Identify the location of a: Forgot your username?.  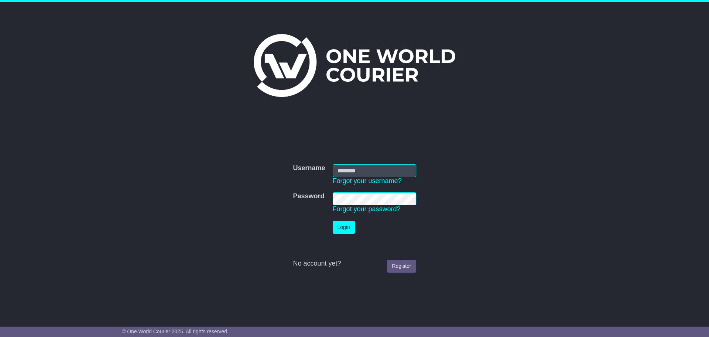
(367, 181).